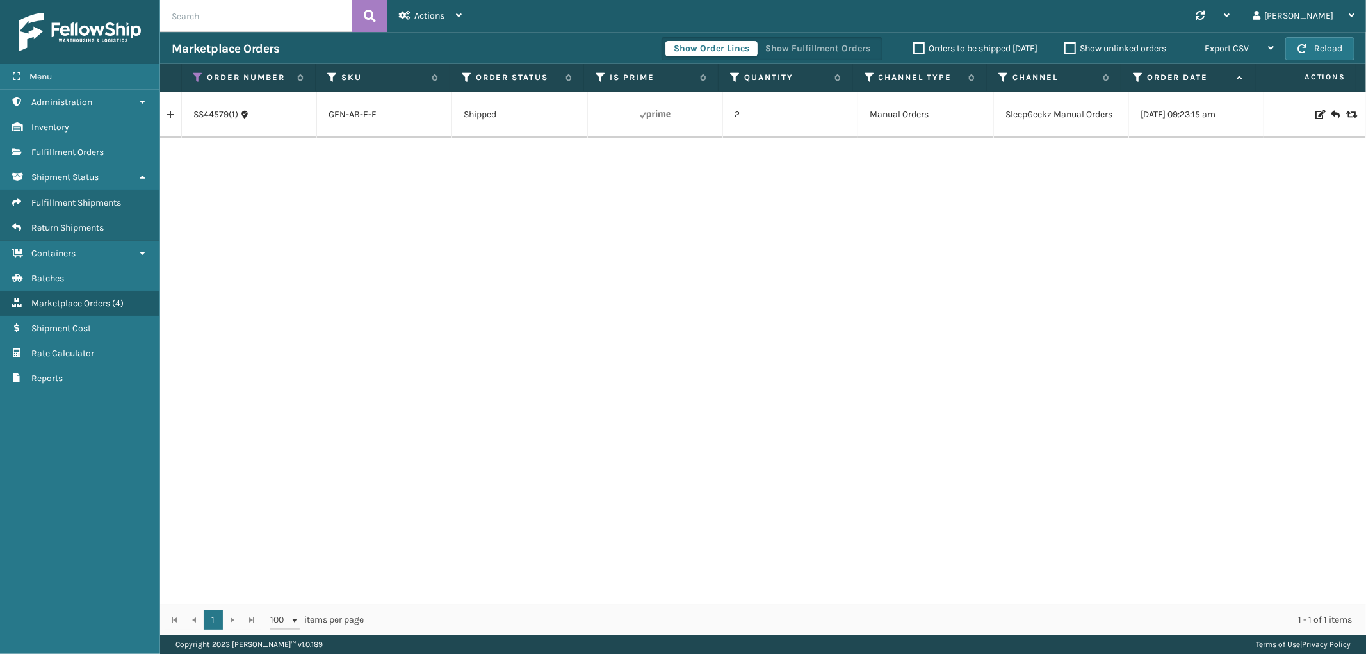 This screenshot has width=1366, height=654. I want to click on span: Containers, so click(53, 253).